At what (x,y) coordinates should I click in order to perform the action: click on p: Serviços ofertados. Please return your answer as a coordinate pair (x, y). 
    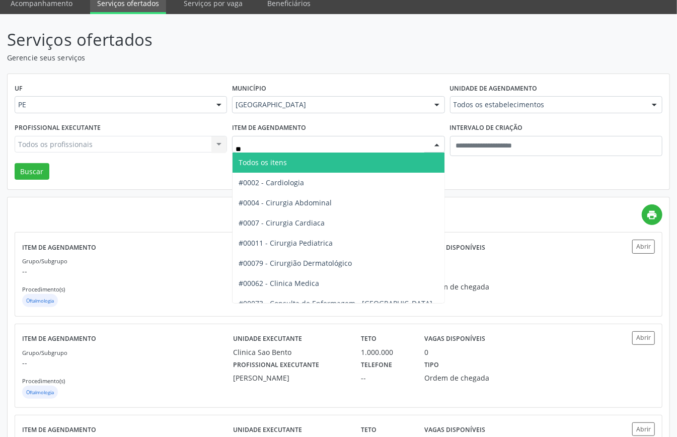
    Looking at the image, I should click on (239, 40).